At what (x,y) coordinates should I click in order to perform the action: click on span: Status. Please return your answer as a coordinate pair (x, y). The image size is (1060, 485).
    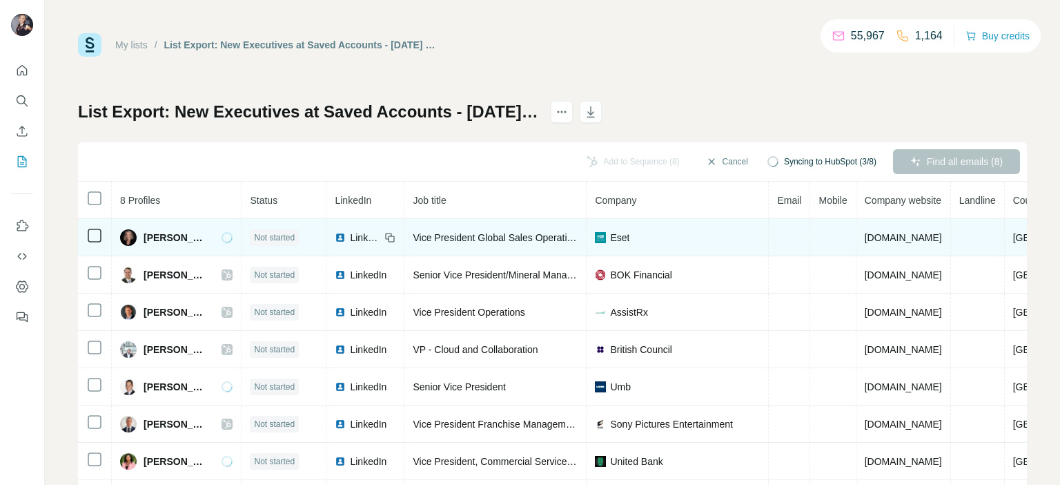
    Looking at the image, I should click on (264, 200).